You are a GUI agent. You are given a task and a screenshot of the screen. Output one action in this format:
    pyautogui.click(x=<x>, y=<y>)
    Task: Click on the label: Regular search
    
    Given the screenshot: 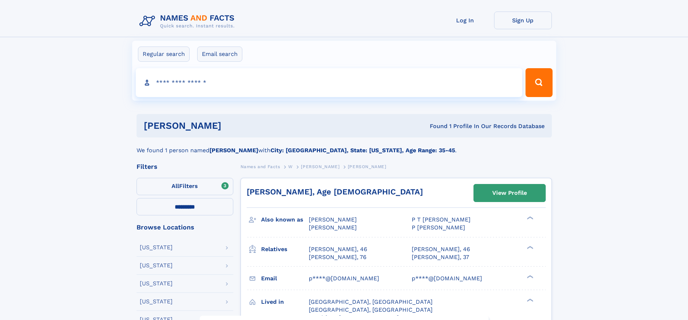 What is the action you would take?
    pyautogui.click(x=163, y=54)
    